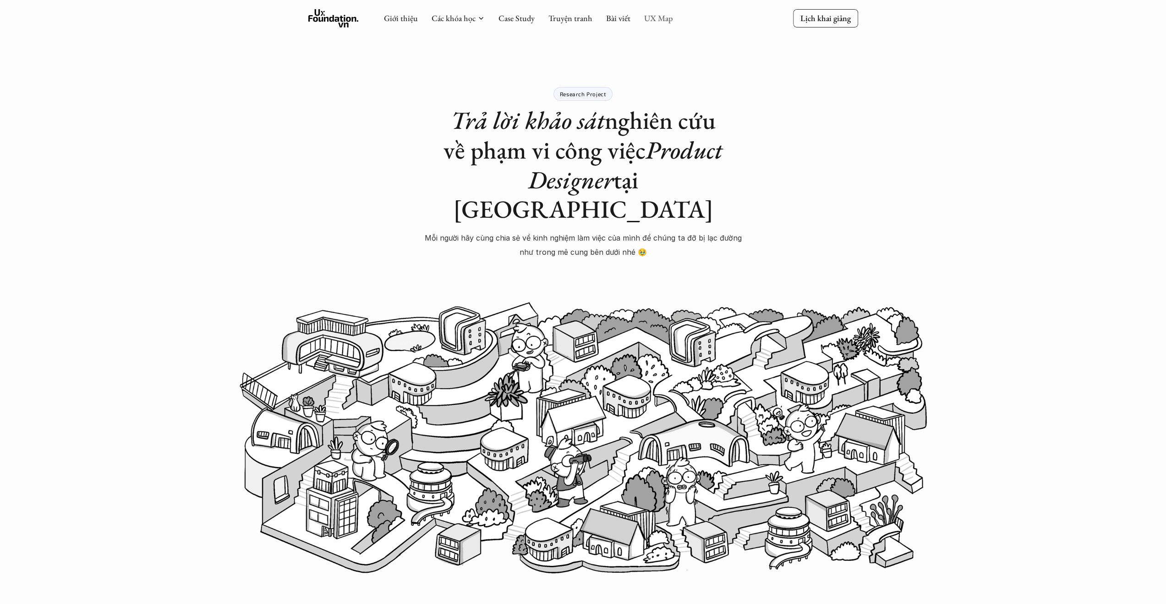 The image size is (1166, 604). What do you see at coordinates (454, 18) in the screenshot?
I see `a: Các khóa học` at bounding box center [454, 18].